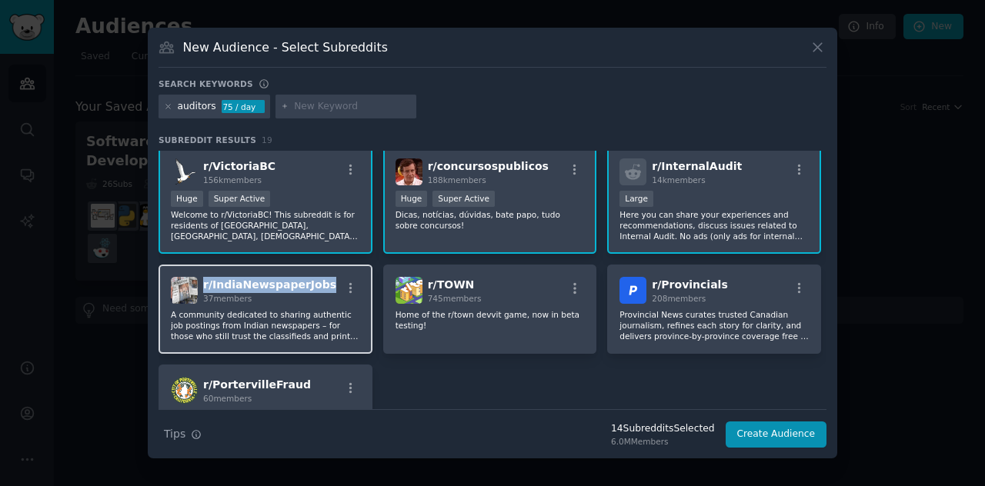 This screenshot has height=486, width=985. What do you see at coordinates (678, 180) in the screenshot?
I see `span: 14k members` at bounding box center [678, 180].